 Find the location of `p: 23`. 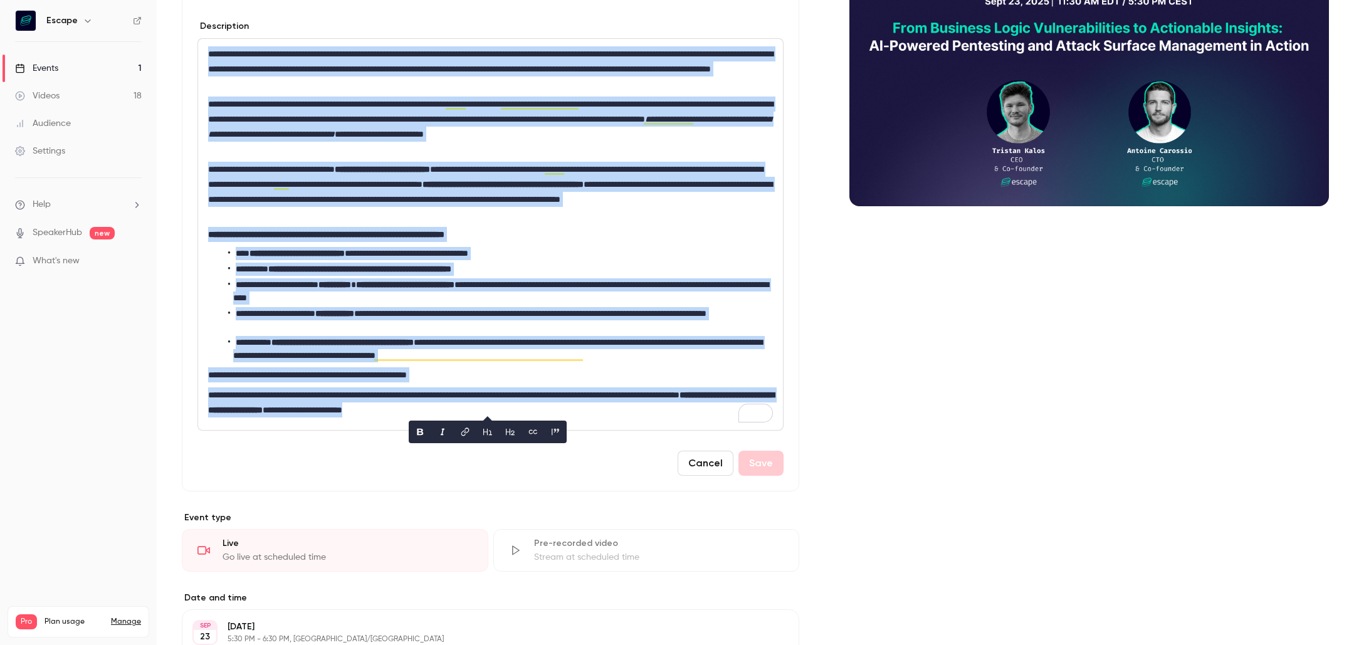

p: 23 is located at coordinates (205, 637).